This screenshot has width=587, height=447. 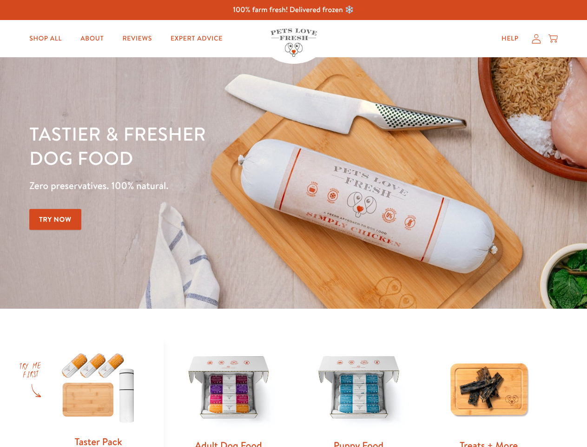 I want to click on img: Pets Love Fresh, so click(x=294, y=42).